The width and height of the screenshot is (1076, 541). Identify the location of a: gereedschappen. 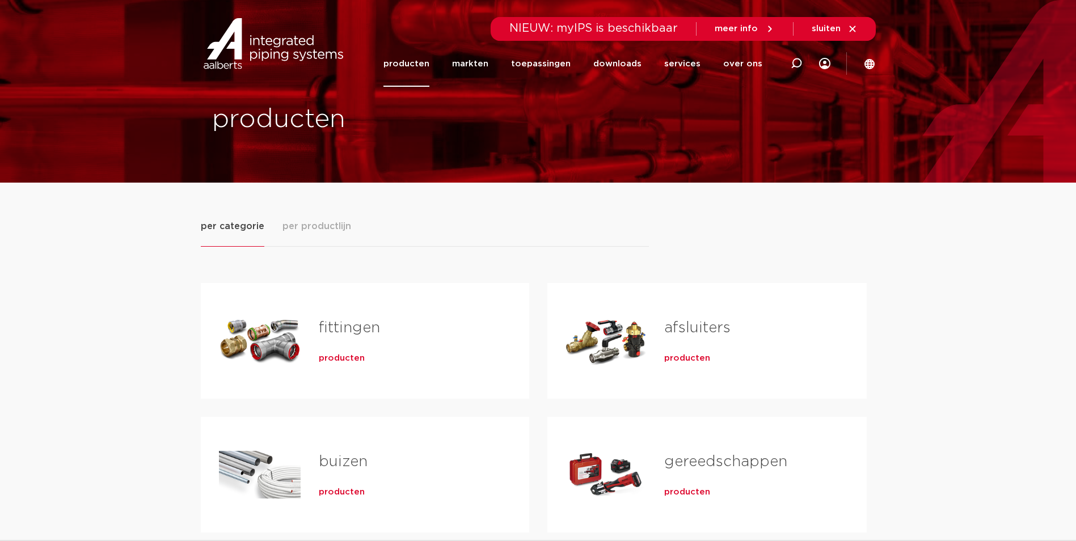
(726, 462).